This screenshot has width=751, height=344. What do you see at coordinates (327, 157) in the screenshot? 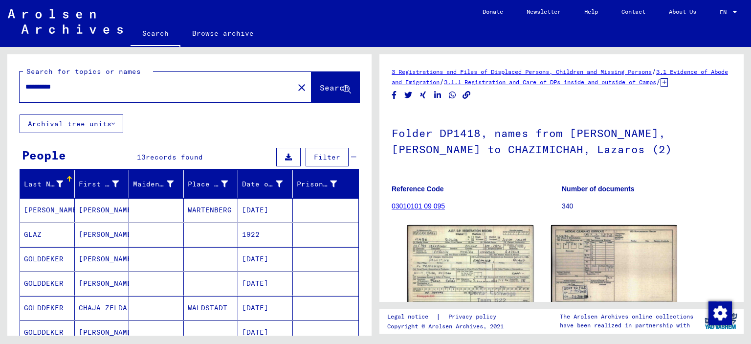
I see `span: Filter` at bounding box center [327, 157].